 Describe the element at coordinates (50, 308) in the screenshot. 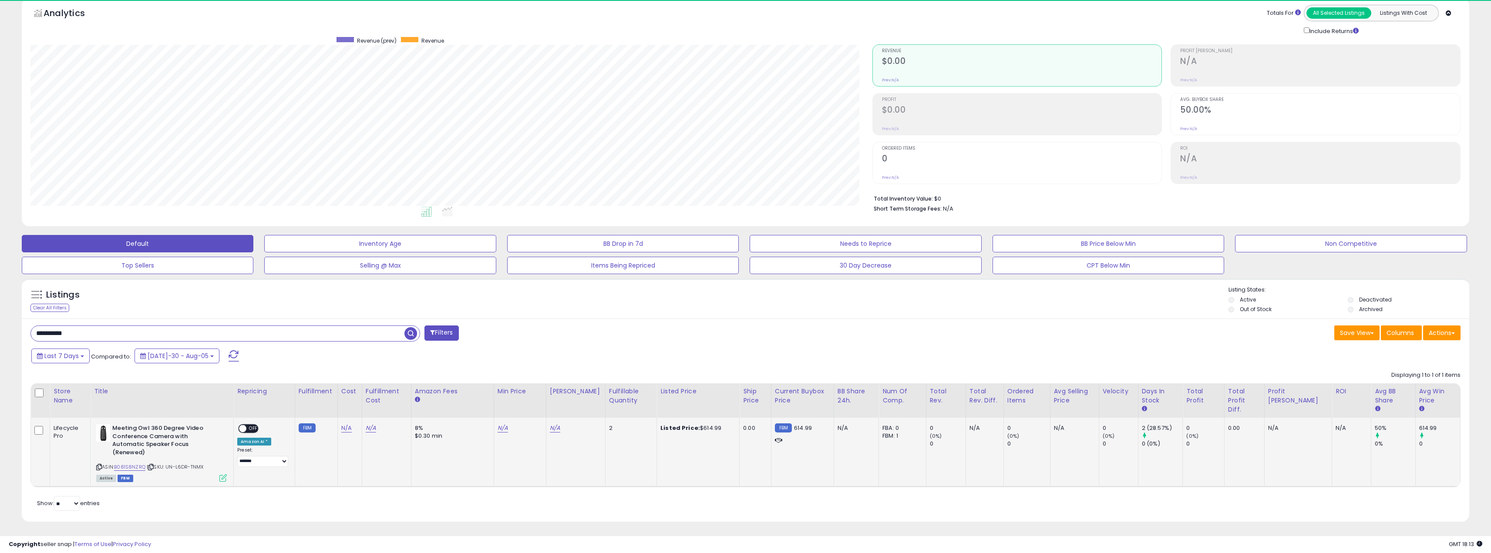

I see `div: Clear All Filters` at that location.